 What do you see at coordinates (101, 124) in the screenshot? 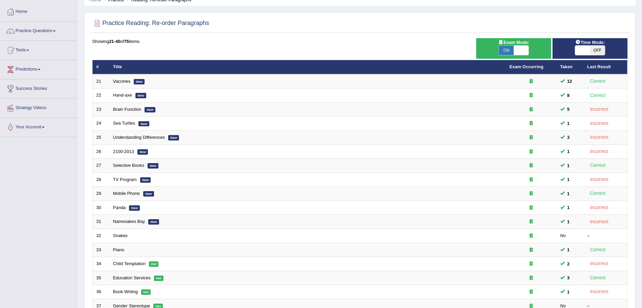
I see `td: 24` at bounding box center [101, 124].